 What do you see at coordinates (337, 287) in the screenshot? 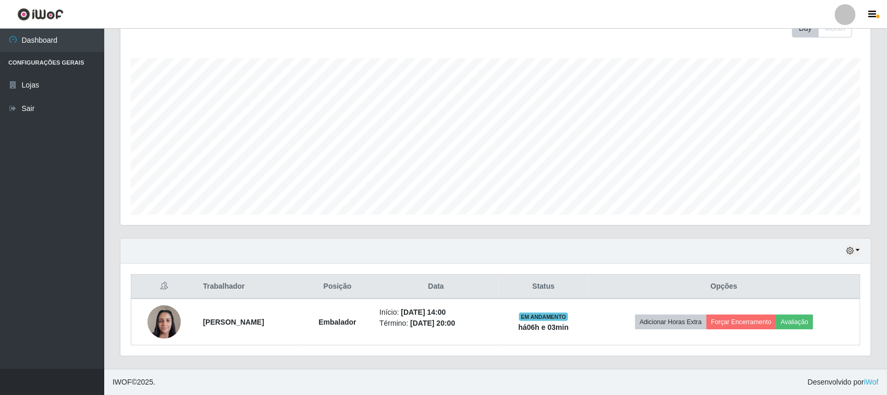
I see `th: Posição` at bounding box center [337, 287].